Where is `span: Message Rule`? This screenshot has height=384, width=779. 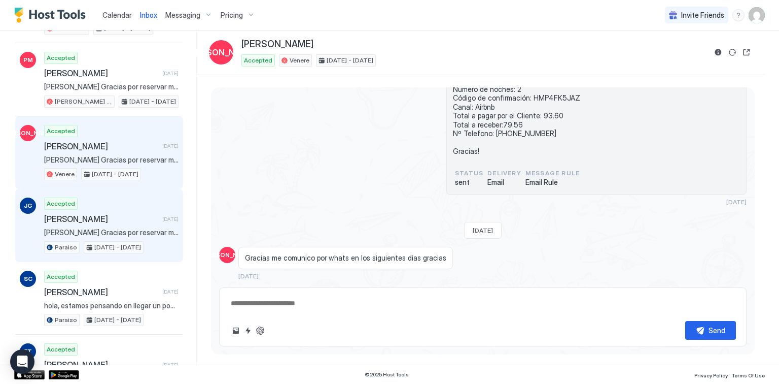
span: Message Rule is located at coordinates (553, 173).